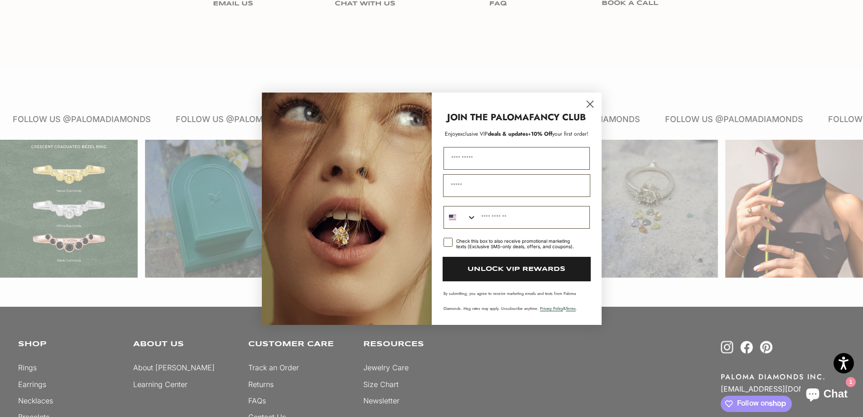  I want to click on button: UNLOCK VIP REWARDS, so click(517, 269).